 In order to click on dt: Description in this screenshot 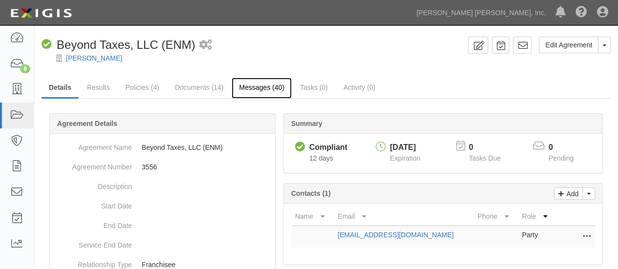, I will do `click(93, 184)`.